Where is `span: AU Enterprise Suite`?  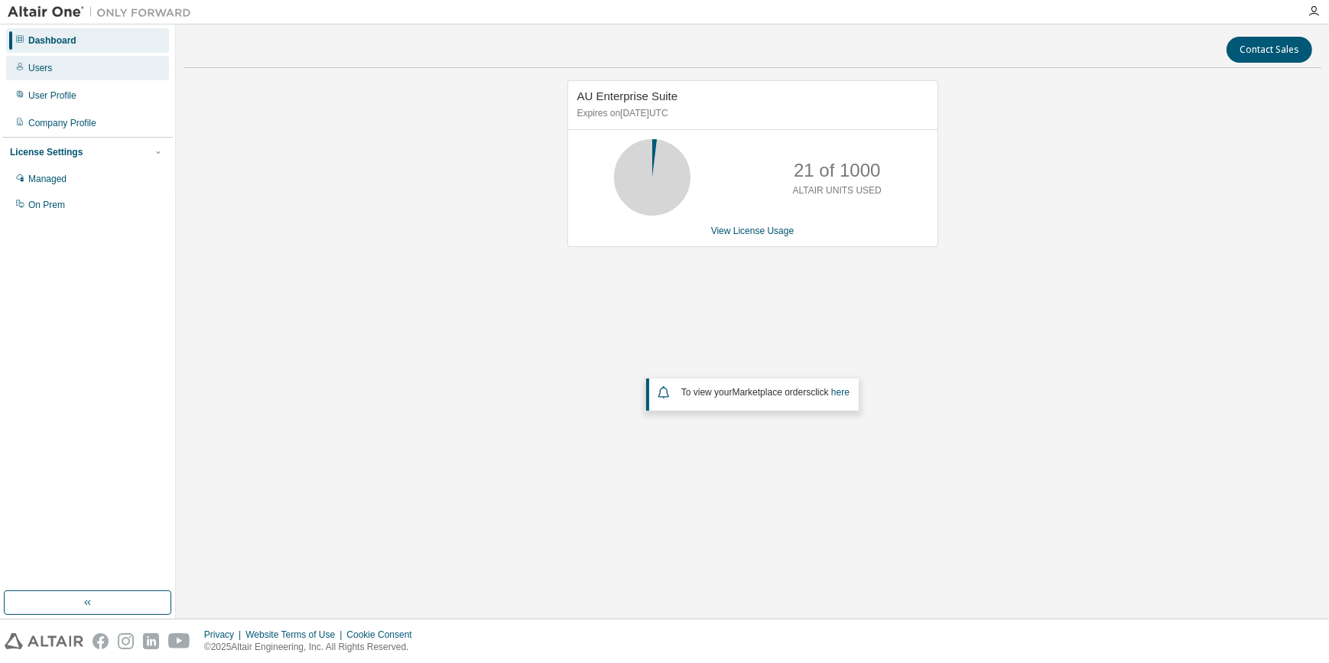
span: AU Enterprise Suite is located at coordinates (628, 96).